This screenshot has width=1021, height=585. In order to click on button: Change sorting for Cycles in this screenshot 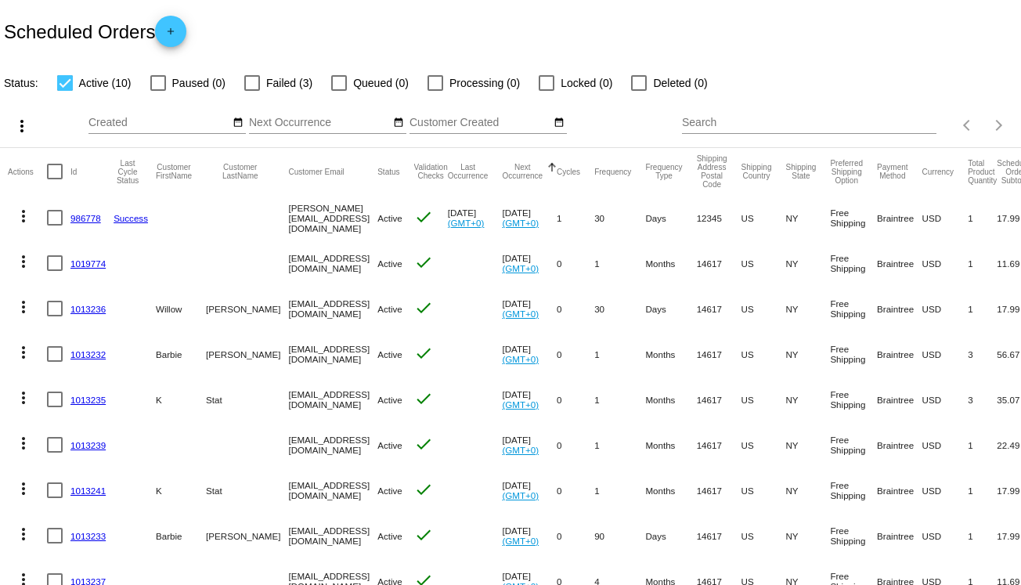, I will do `click(569, 172)`.